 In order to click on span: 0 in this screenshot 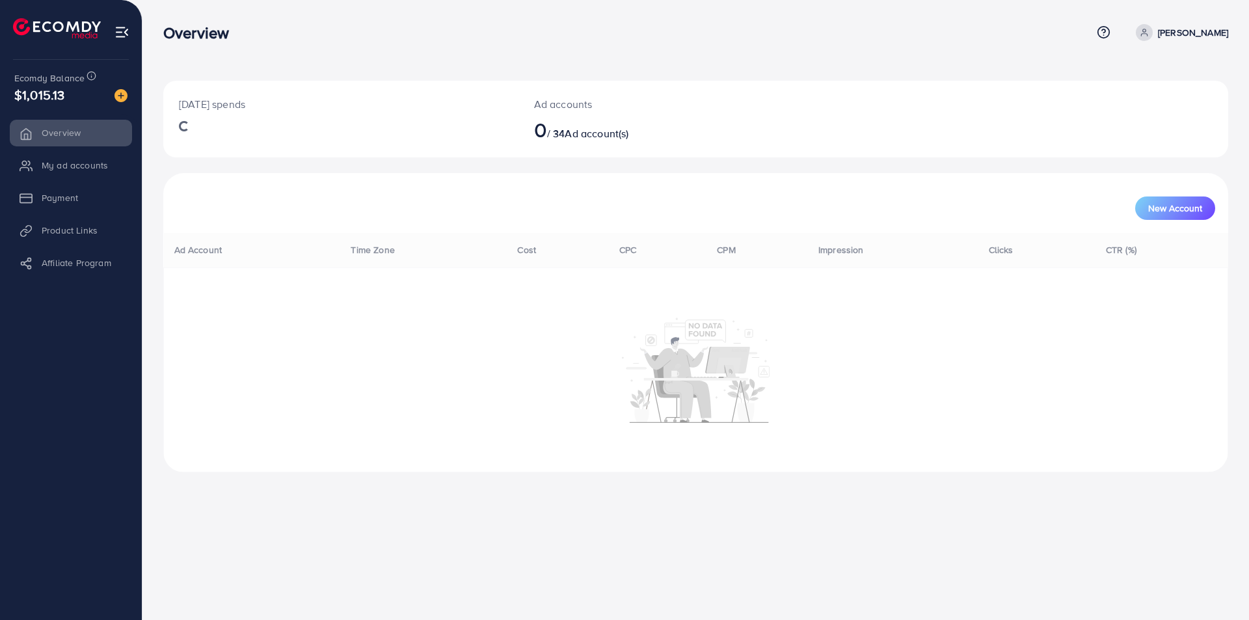, I will do `click(541, 130)`.